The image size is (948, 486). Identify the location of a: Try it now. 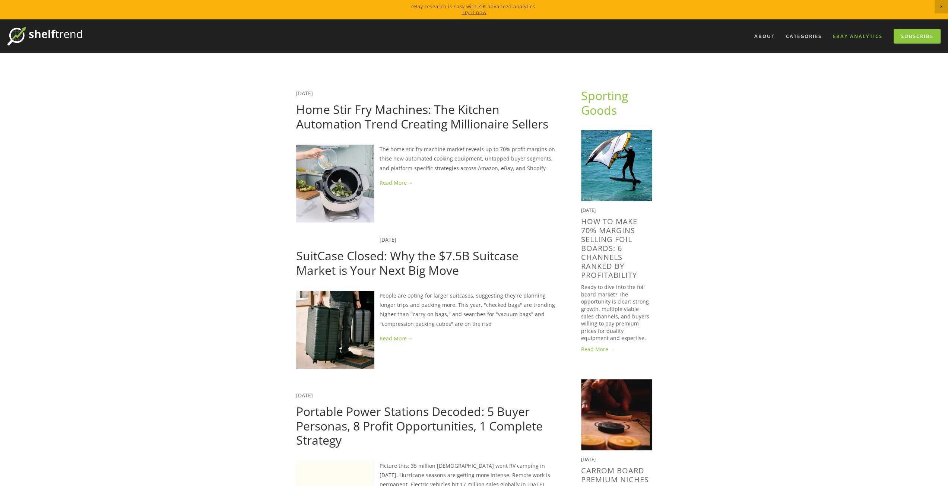
(474, 12).